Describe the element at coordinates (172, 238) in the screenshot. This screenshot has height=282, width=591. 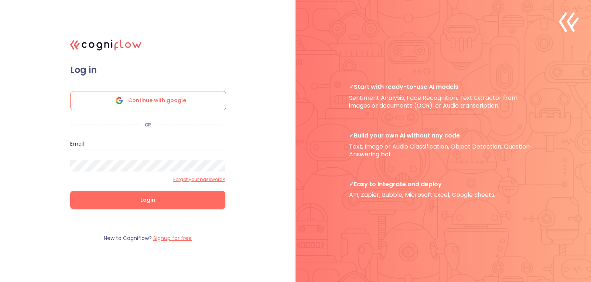
I see `label: Signup for free` at that location.